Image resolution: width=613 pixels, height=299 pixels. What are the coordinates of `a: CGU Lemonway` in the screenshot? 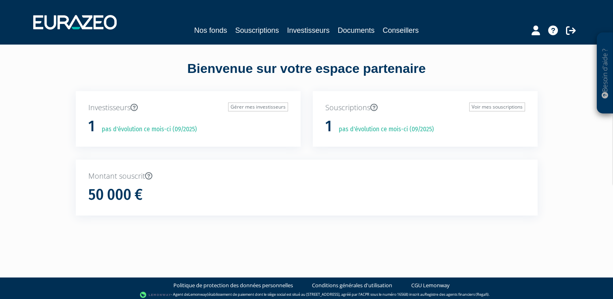 It's located at (430, 285).